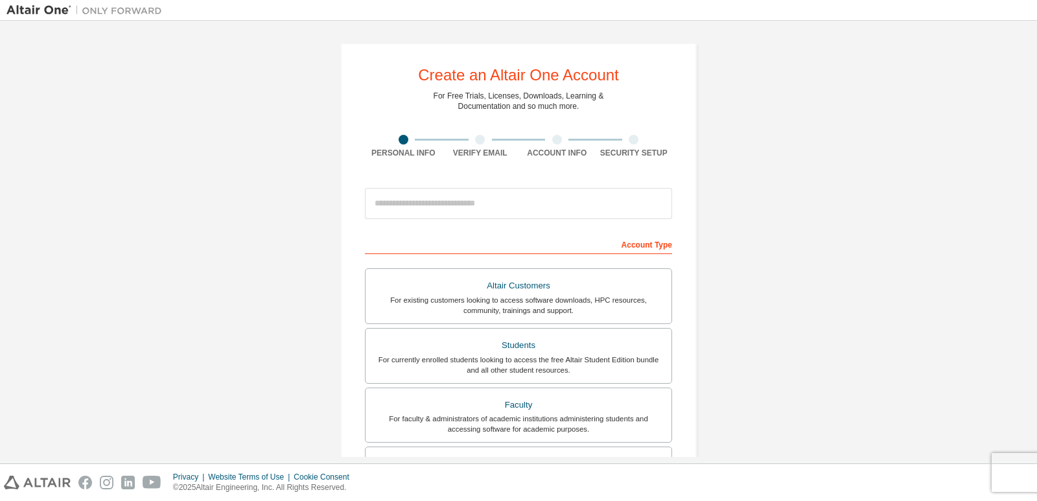 The image size is (1037, 501). What do you see at coordinates (152, 482) in the screenshot?
I see `img: youtube.svg` at bounding box center [152, 482].